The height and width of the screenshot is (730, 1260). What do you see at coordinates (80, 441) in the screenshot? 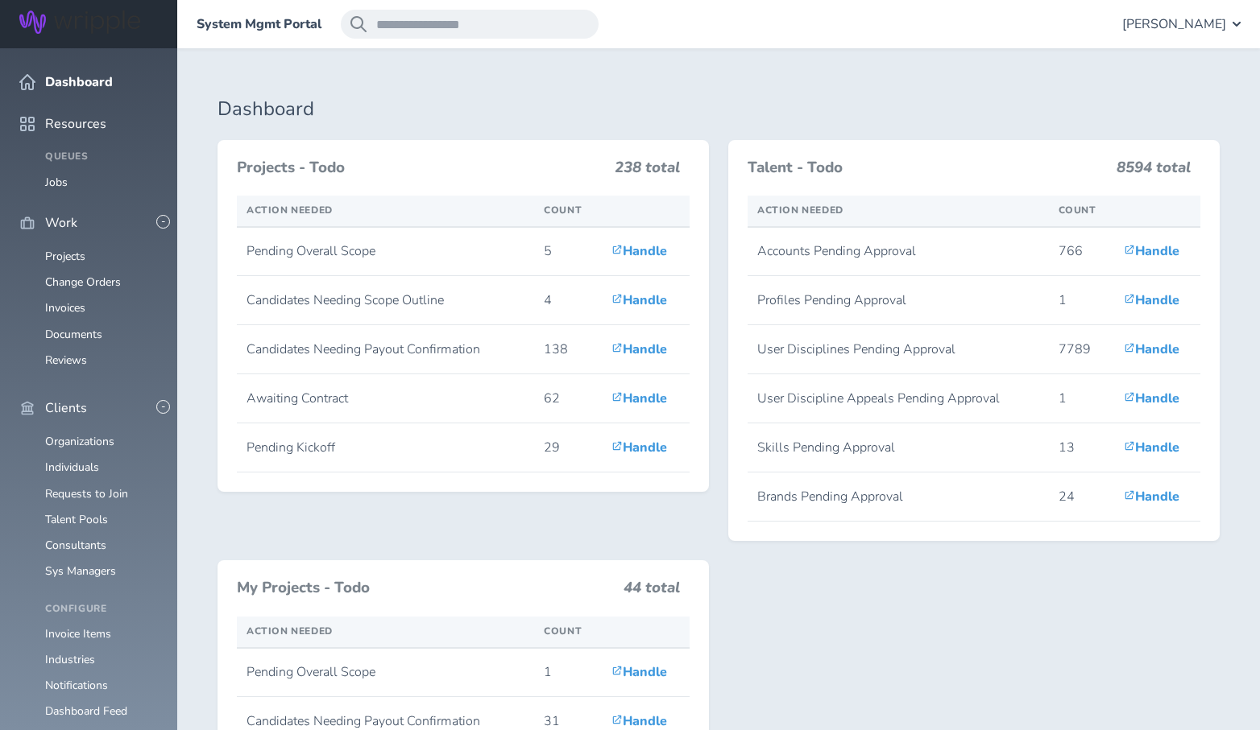
I see `a: Organizations` at bounding box center [80, 441].